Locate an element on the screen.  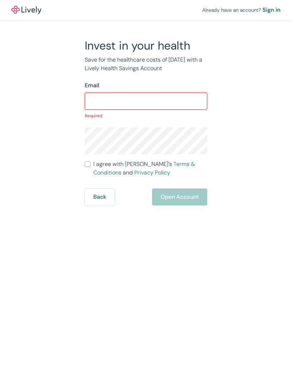
div: Sign in is located at coordinates (271, 10).